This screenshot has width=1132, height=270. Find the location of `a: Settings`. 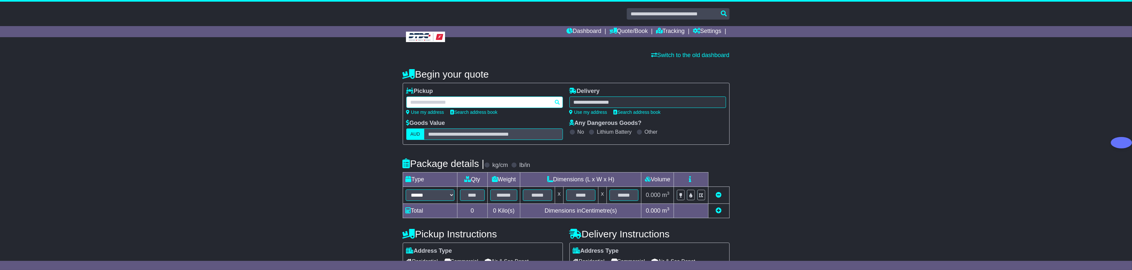

a: Settings is located at coordinates (707, 32).